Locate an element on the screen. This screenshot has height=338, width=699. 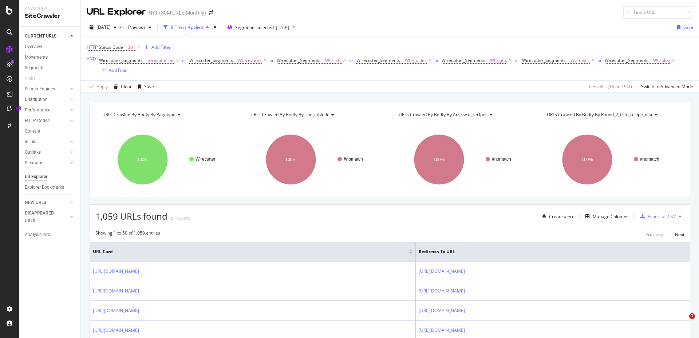
a: Explorer Bookmarks is located at coordinates (50, 187).